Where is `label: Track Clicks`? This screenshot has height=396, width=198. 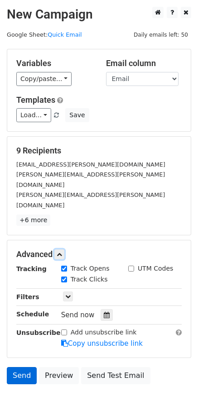 label: Track Clicks is located at coordinates (89, 279).